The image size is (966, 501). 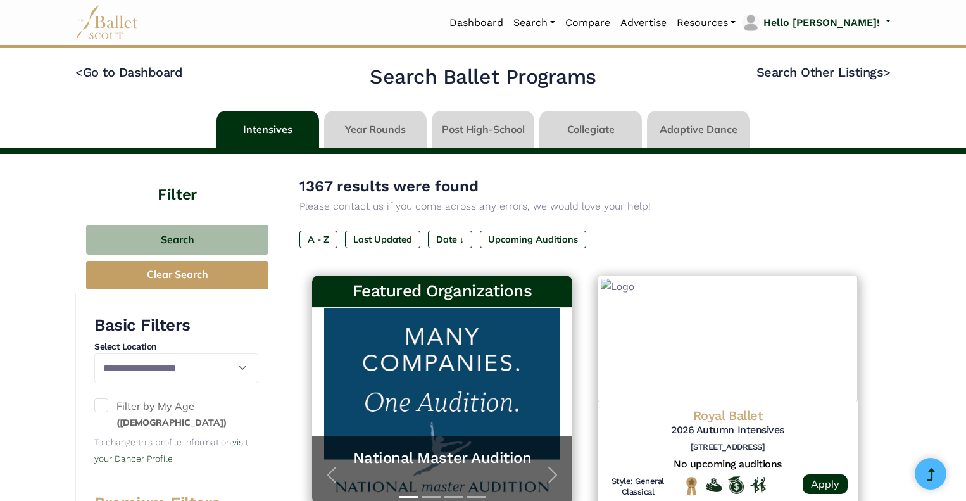 What do you see at coordinates (176, 414) in the screenshot?
I see `label: Filter by My Age` at bounding box center [176, 414].